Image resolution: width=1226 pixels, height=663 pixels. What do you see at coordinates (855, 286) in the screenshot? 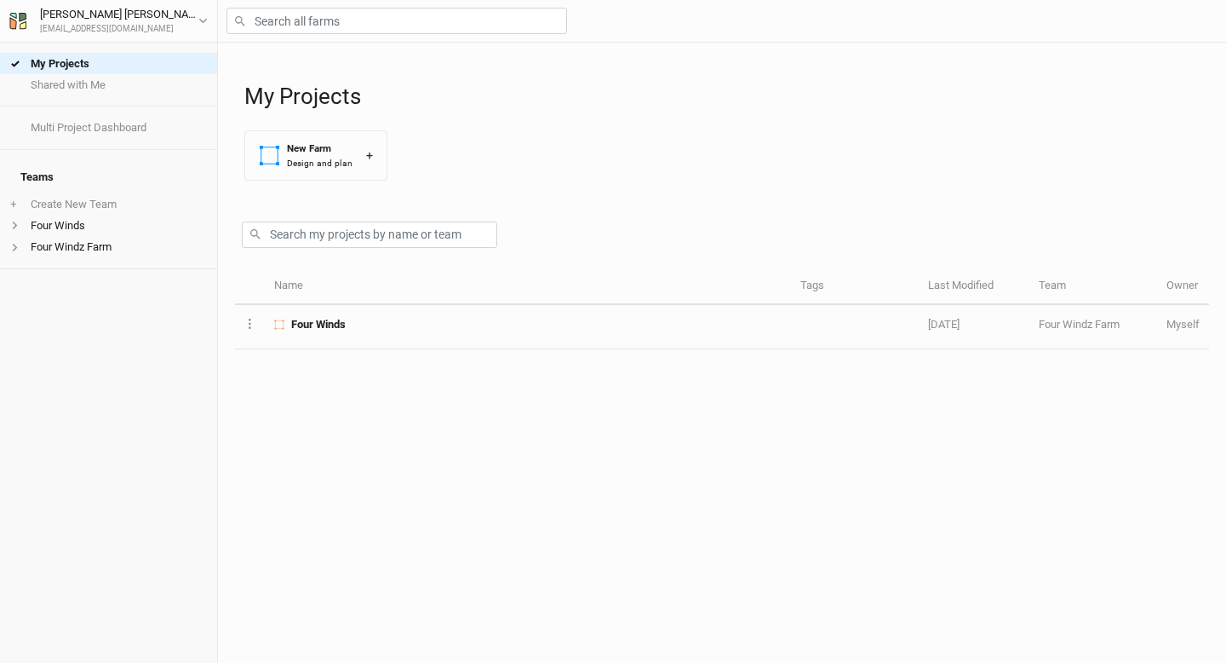
I see `th: Tags` at bounding box center [855, 286].